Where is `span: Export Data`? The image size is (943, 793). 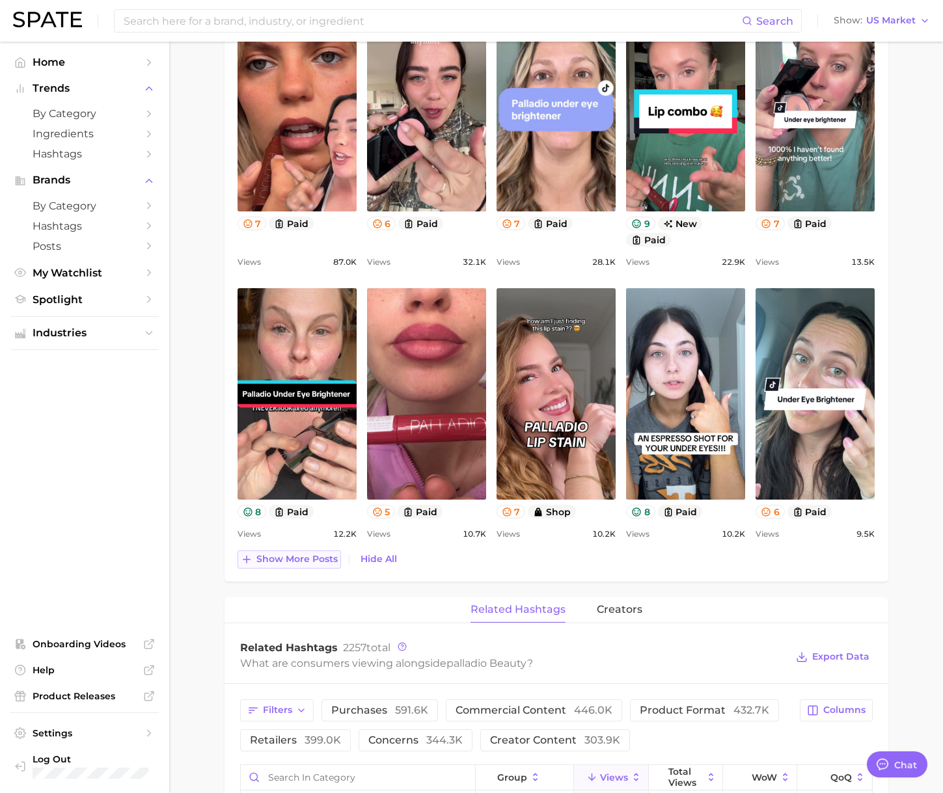
span: Export Data is located at coordinates (841, 657).